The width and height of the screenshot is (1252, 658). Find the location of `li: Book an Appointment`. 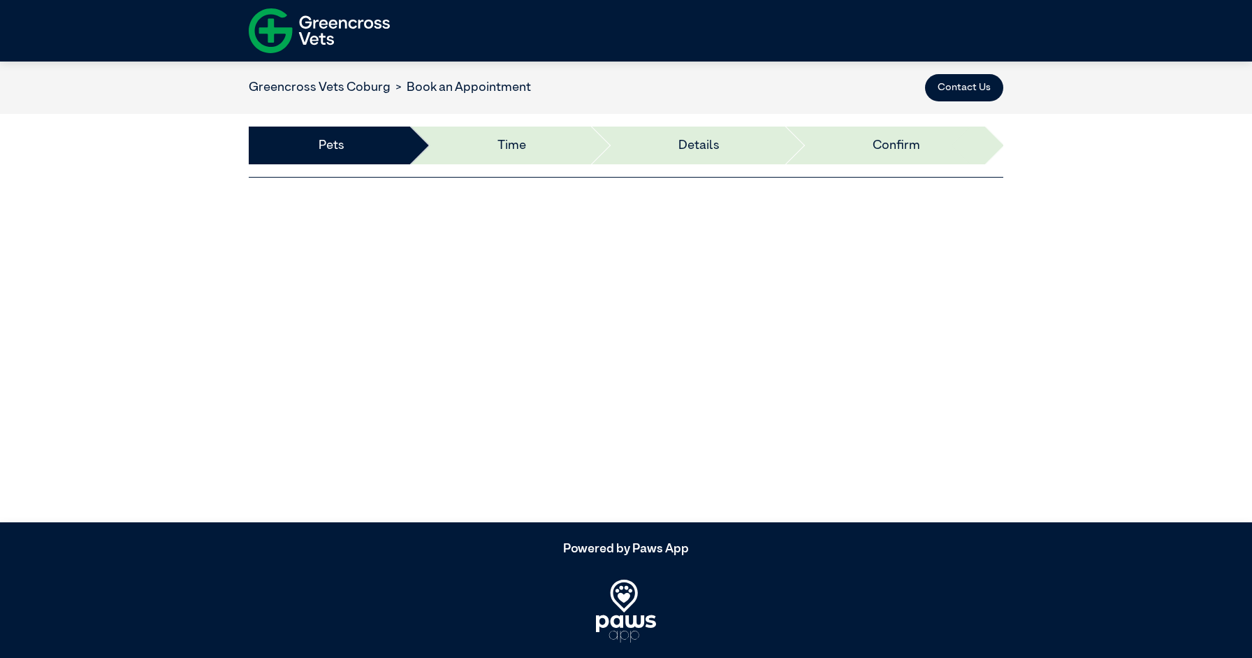

li: Book an Appointment is located at coordinates (461, 87).